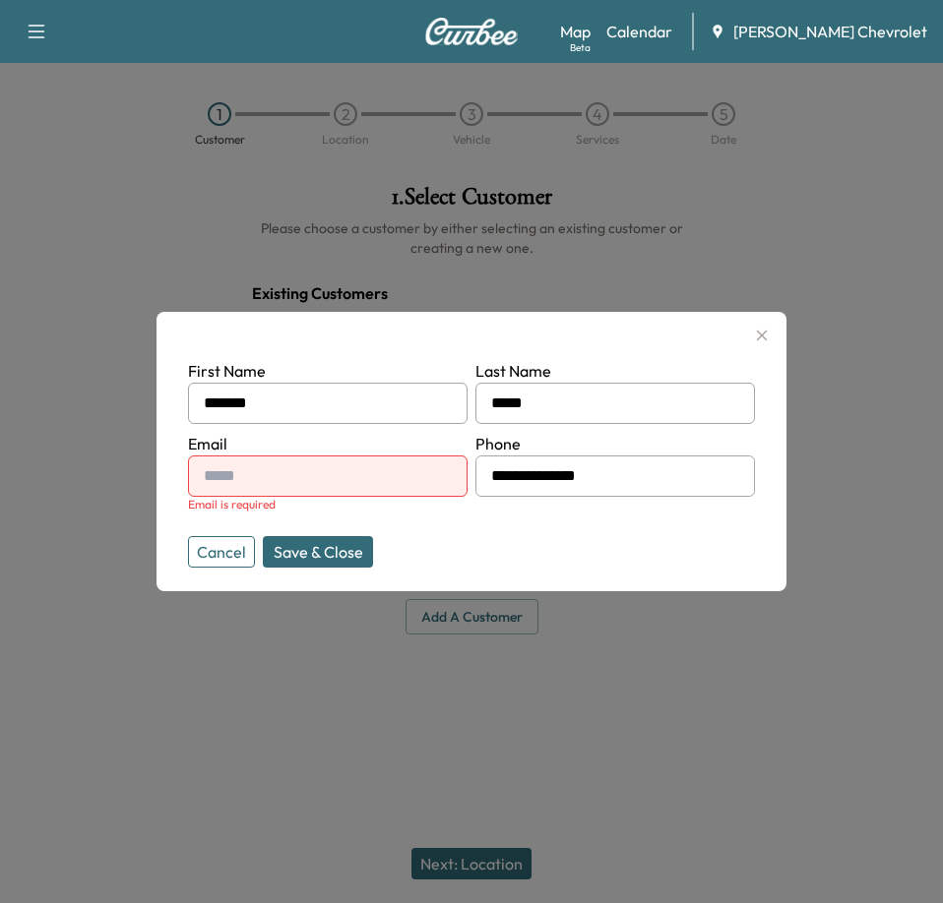 This screenshot has width=943, height=903. What do you see at coordinates (471, 31) in the screenshot?
I see `img: Curbee Logo` at bounding box center [471, 31].